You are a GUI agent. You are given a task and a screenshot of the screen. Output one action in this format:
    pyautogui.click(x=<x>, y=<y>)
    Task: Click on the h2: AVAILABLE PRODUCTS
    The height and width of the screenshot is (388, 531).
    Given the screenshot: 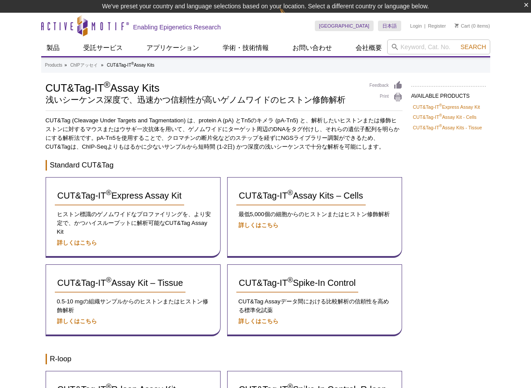 What is the action you would take?
    pyautogui.click(x=449, y=94)
    